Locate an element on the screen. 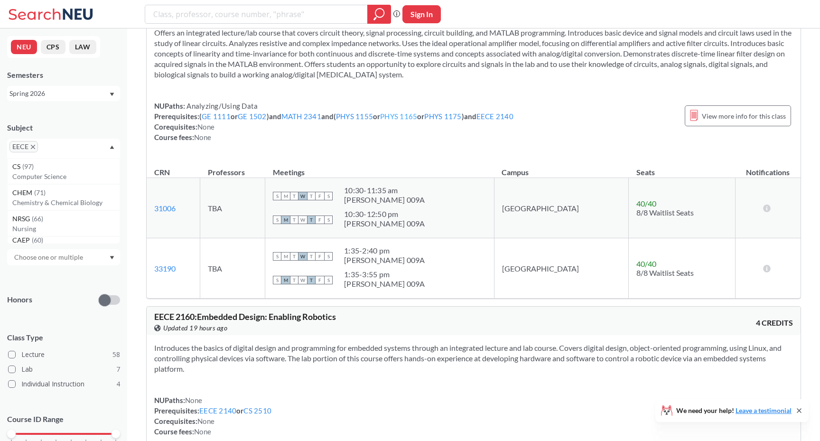  p: Honors is located at coordinates (19, 299).